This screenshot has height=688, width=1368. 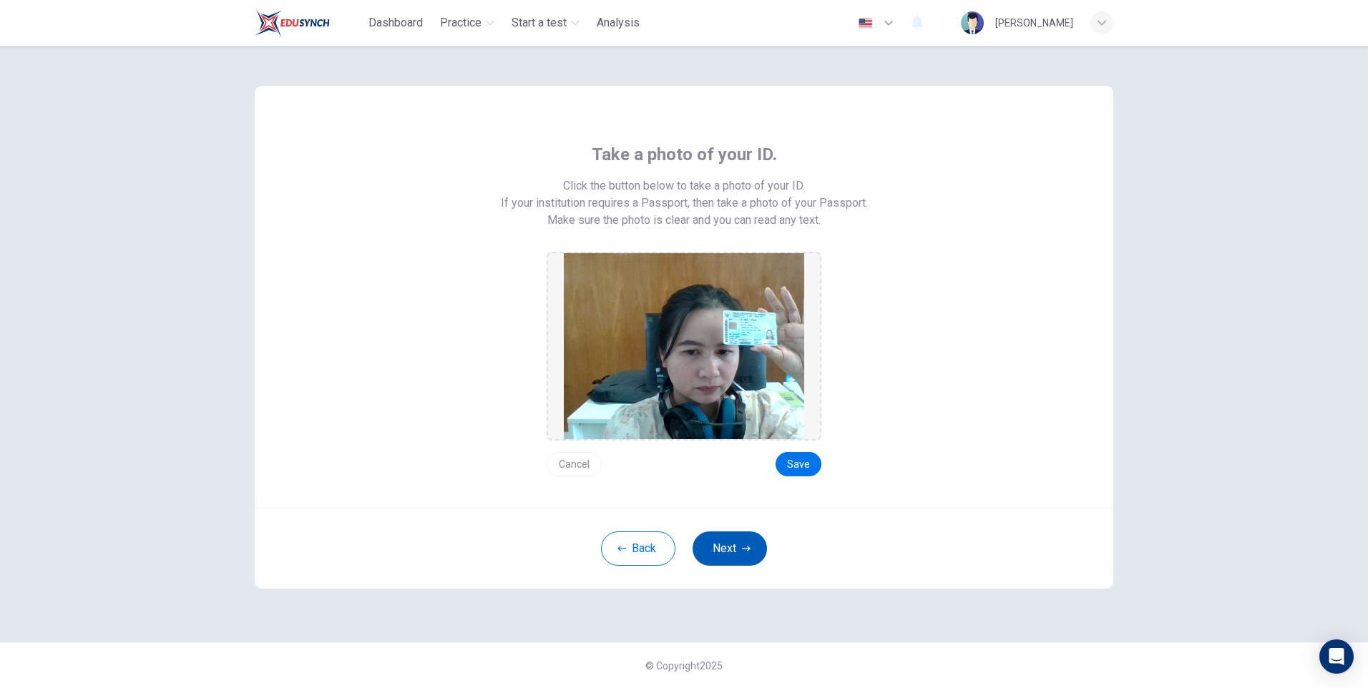 I want to click on button: Start a test, so click(x=545, y=23).